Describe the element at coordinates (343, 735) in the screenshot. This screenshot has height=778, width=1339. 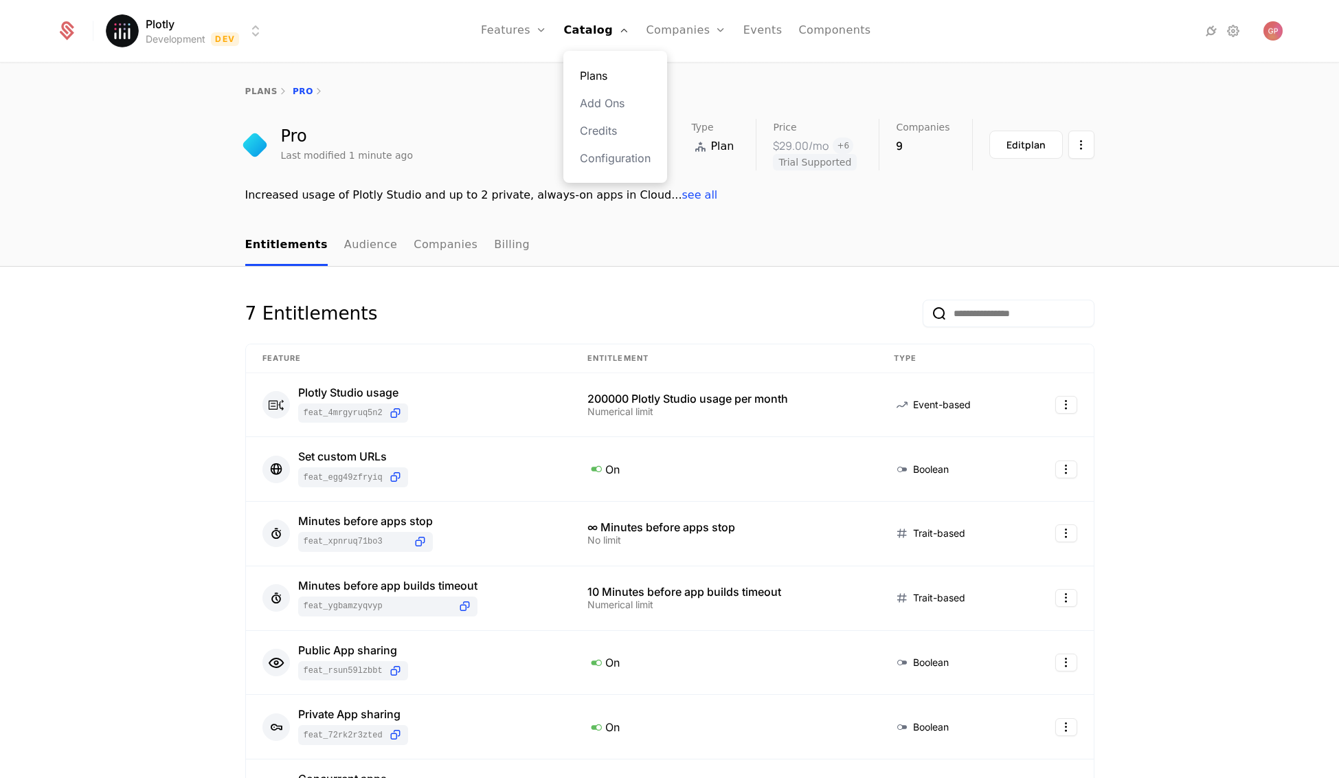
I see `span: feat_72rk2R3Zted` at that location.